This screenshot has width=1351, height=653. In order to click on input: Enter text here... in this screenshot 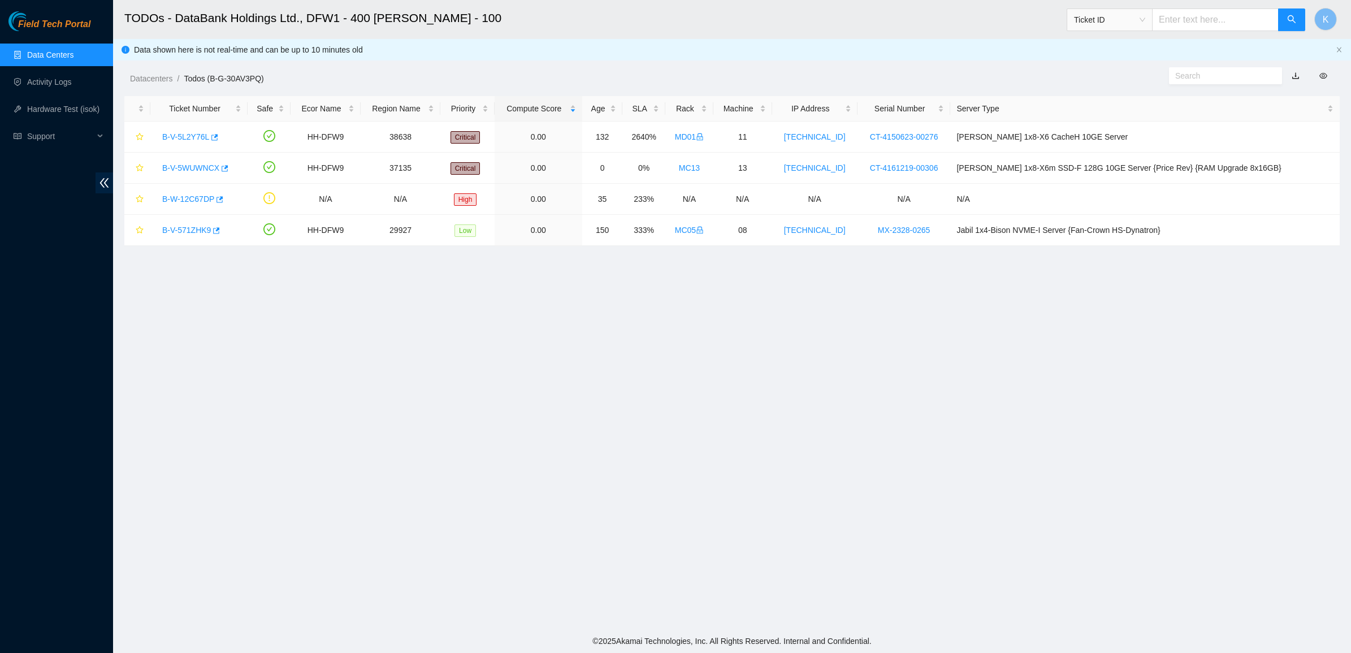, I will do `click(1215, 20)`.